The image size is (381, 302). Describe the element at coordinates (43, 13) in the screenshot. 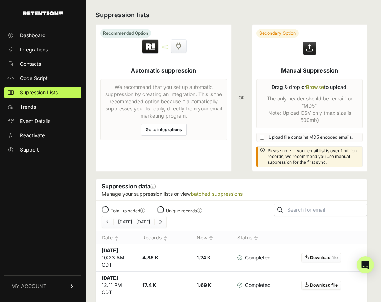

I see `img: Retention.com` at that location.